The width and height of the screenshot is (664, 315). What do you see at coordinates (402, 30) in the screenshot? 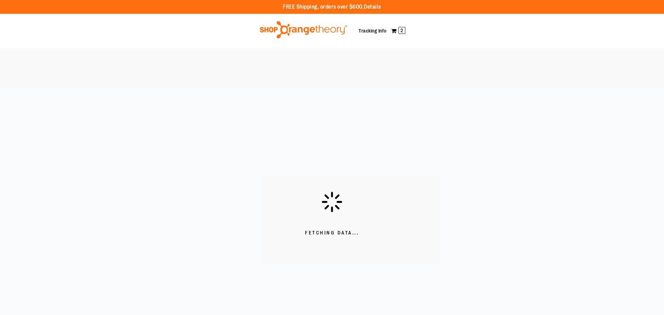
I see `span: 2` at bounding box center [402, 30].